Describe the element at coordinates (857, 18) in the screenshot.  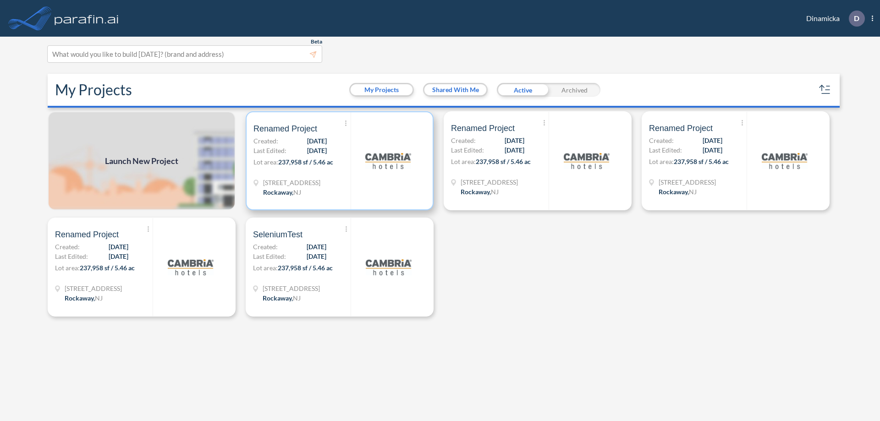
I see `p: D` at that location.